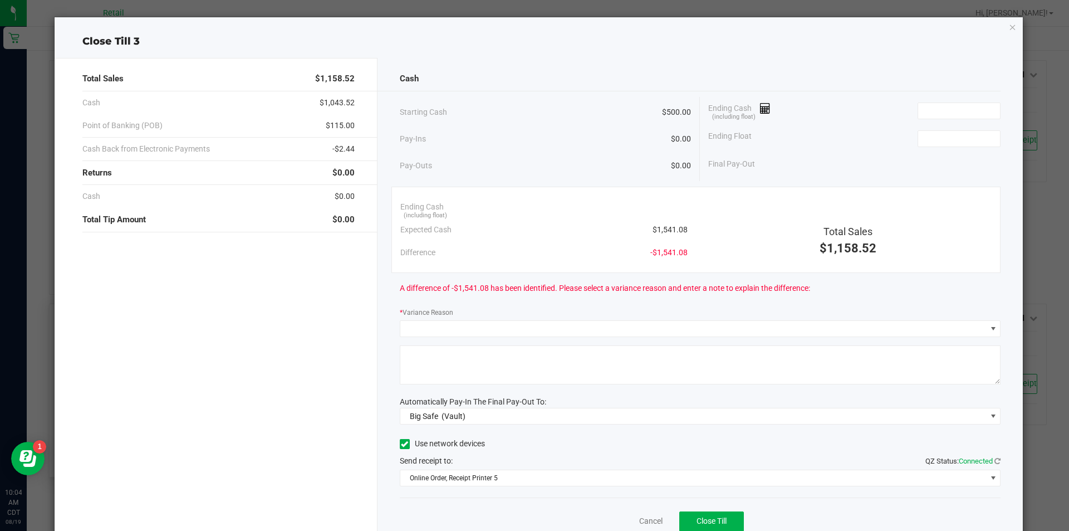  I want to click on span: Connected, so click(976, 461).